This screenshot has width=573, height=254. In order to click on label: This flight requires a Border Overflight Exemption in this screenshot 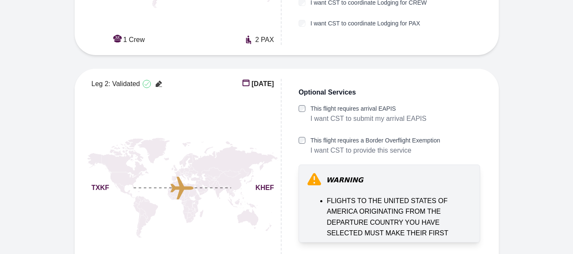, I will do `click(375, 140)`.